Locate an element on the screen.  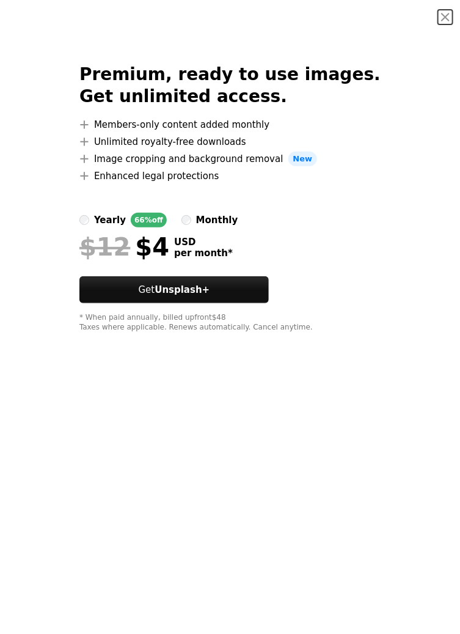
button: GetUnsplash+ is located at coordinates (174, 290).